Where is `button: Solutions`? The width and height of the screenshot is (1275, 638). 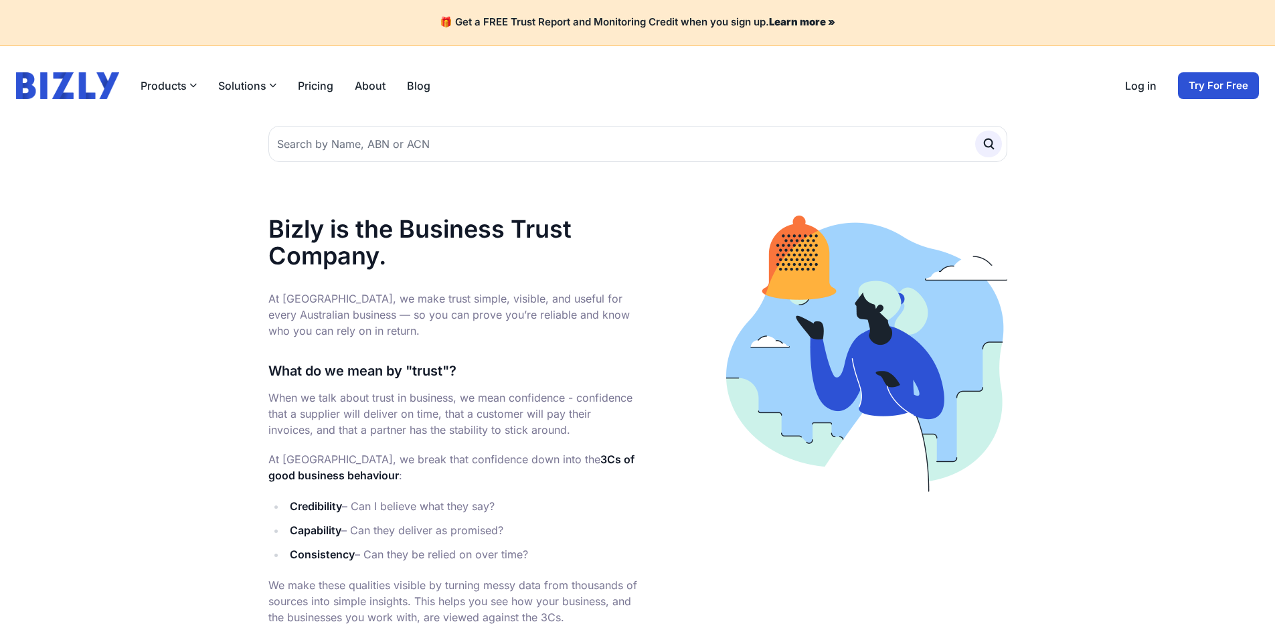
button: Solutions is located at coordinates (247, 86).